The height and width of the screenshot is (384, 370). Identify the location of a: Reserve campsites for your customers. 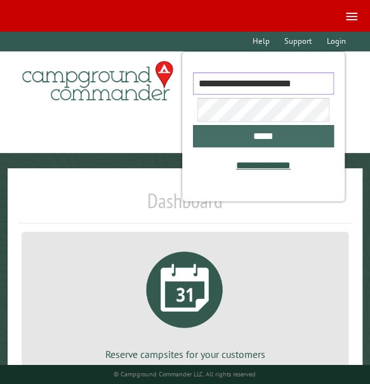
(185, 301).